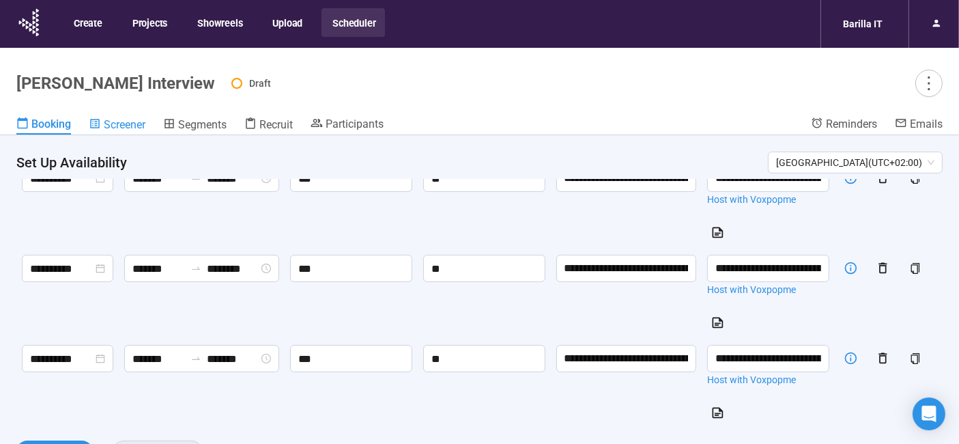 The width and height of the screenshot is (959, 444). Describe the element at coordinates (928, 83) in the screenshot. I see `span: more` at that location.